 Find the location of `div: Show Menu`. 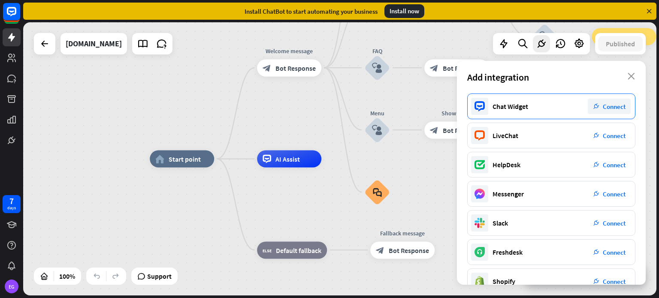

div: Show Menu is located at coordinates (457, 113).